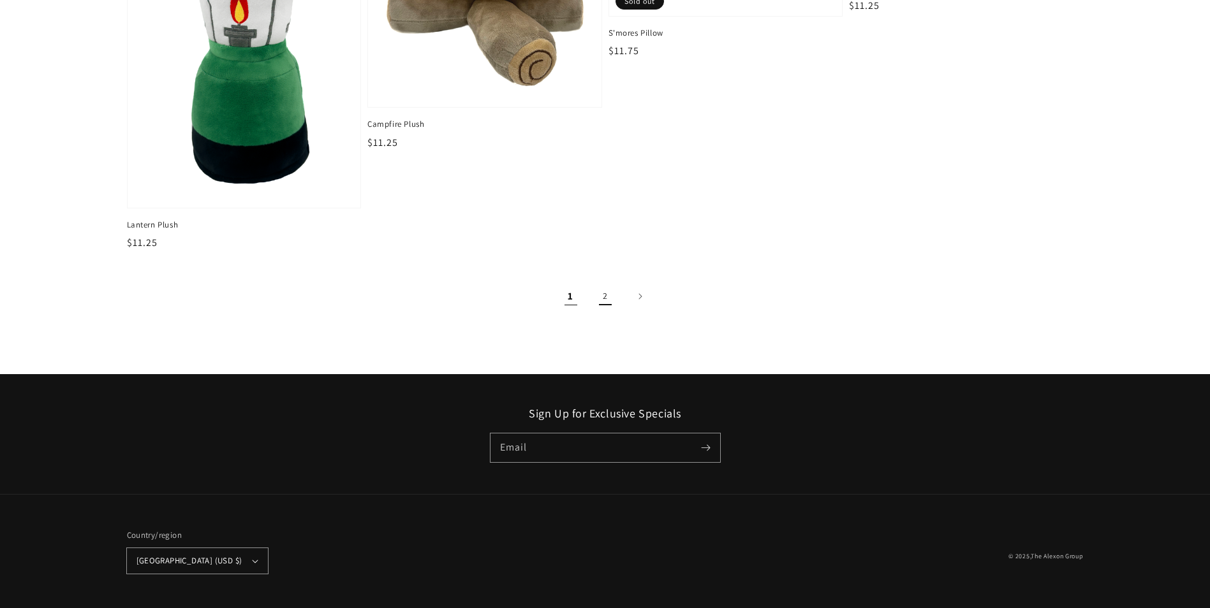  What do you see at coordinates (605, 297) in the screenshot?
I see `a: Page 2` at bounding box center [605, 297].